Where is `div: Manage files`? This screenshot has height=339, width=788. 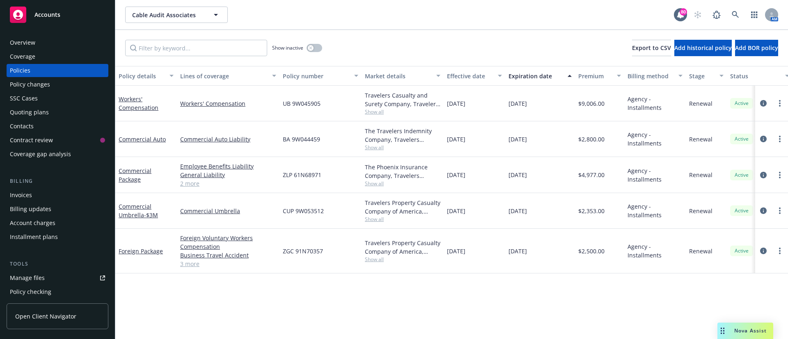
div: Manage files is located at coordinates (27, 278).